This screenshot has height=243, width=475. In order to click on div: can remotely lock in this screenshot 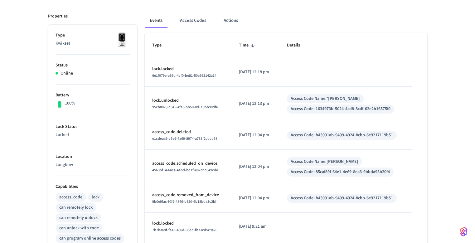, I will do `click(76, 207)`.